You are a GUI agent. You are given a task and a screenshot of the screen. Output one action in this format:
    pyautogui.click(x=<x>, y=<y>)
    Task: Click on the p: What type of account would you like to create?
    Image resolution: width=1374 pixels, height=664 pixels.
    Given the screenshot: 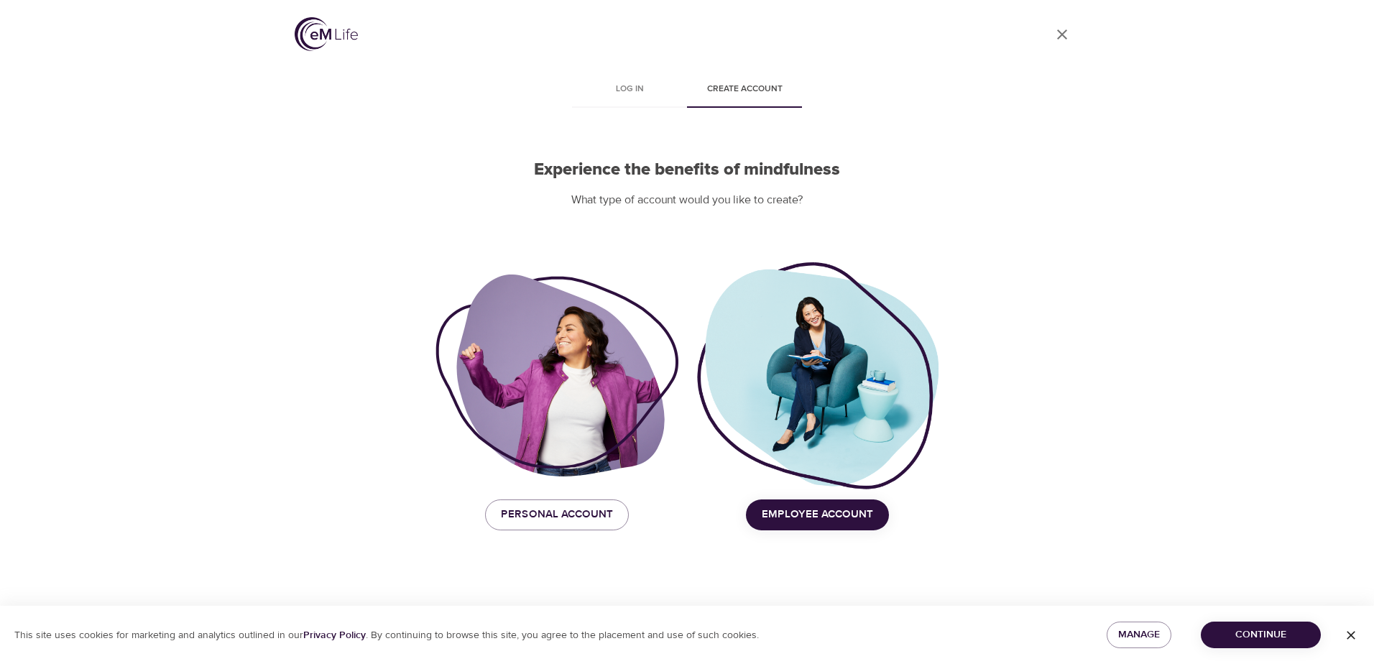 What is the action you would take?
    pyautogui.click(x=687, y=200)
    